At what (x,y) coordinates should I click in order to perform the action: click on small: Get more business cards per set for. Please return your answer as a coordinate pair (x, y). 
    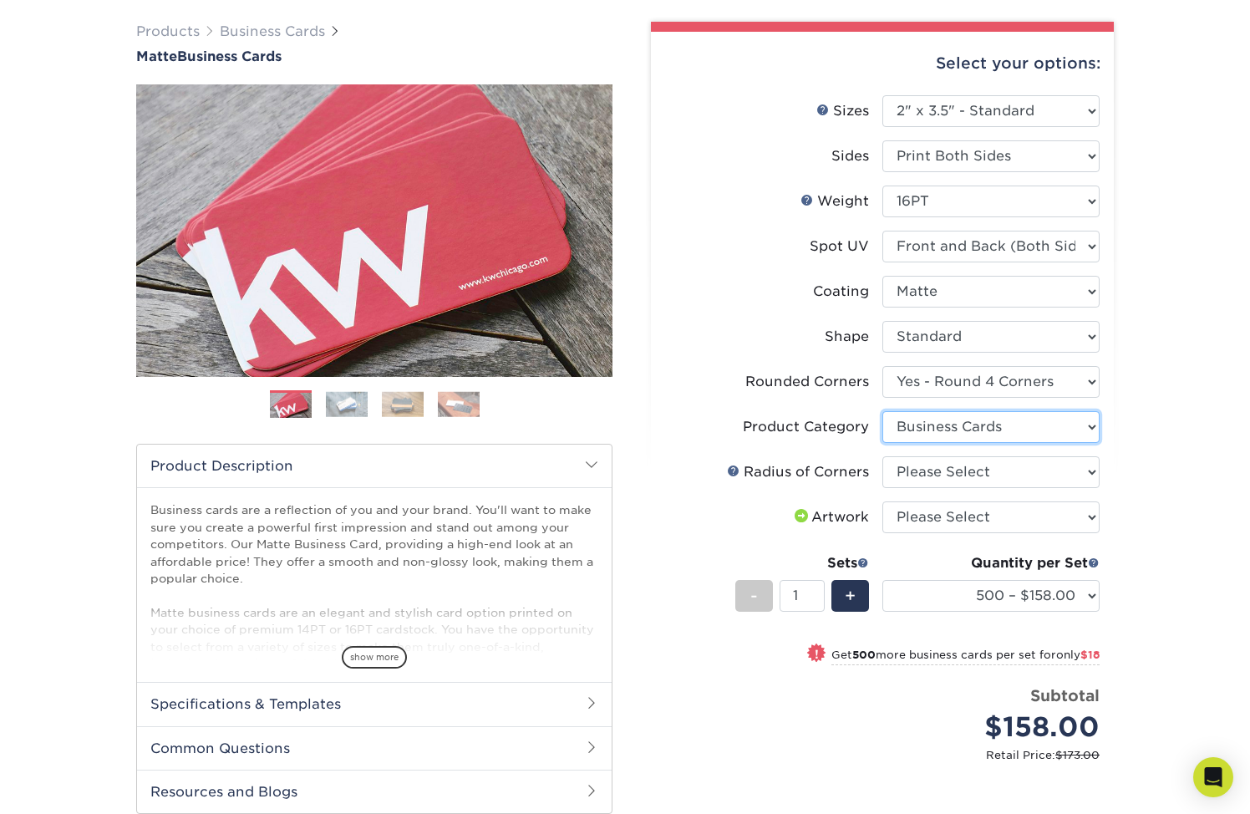
    Looking at the image, I should click on (965, 657).